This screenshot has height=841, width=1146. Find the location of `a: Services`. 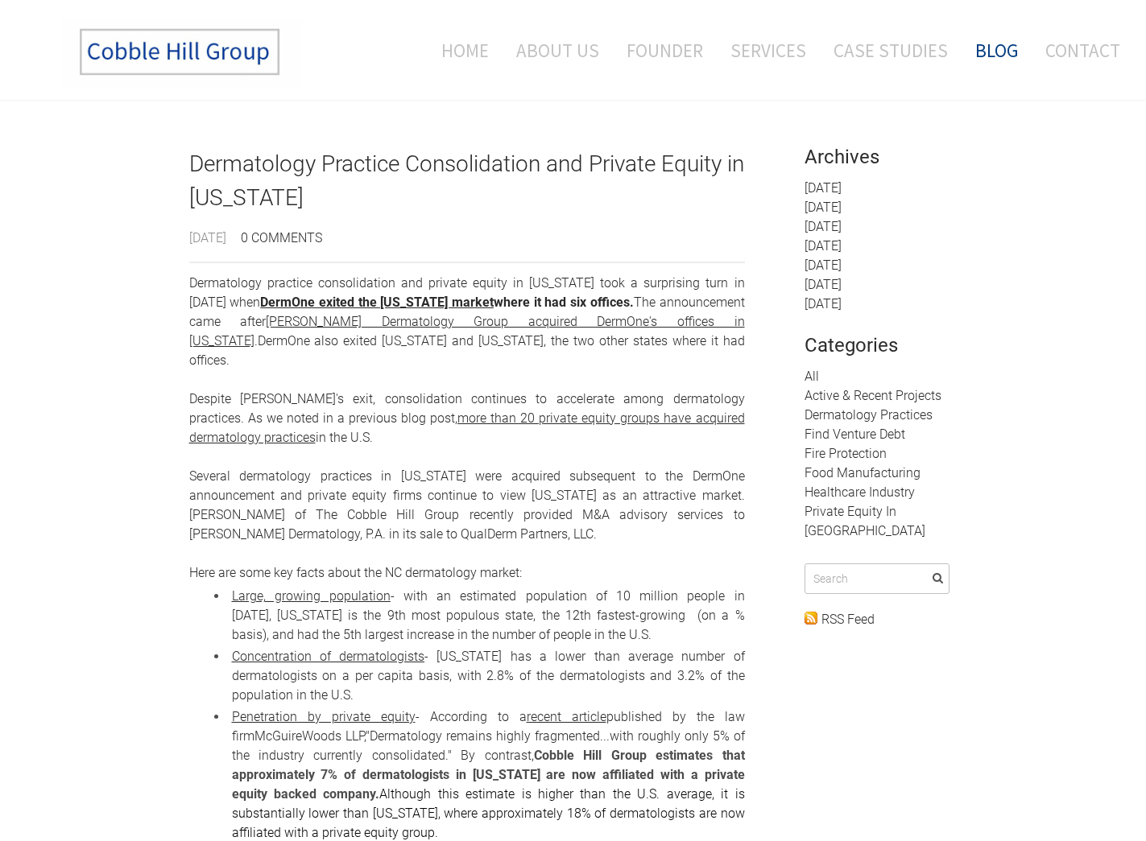

a: Services is located at coordinates (768, 50).